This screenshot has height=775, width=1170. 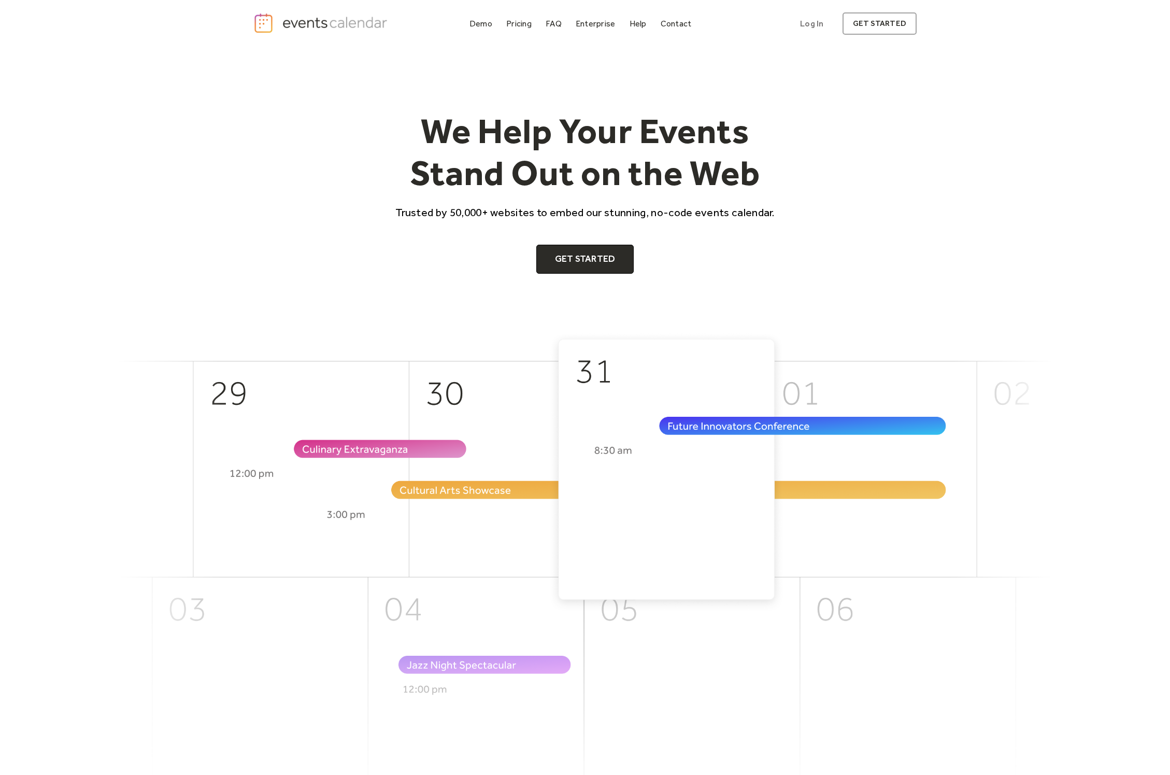 I want to click on div: Pricing, so click(x=519, y=23).